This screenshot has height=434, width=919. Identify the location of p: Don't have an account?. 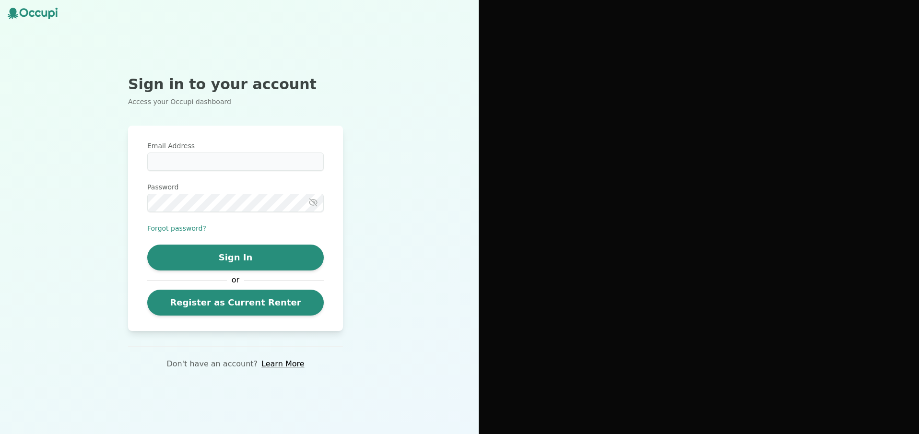
(212, 364).